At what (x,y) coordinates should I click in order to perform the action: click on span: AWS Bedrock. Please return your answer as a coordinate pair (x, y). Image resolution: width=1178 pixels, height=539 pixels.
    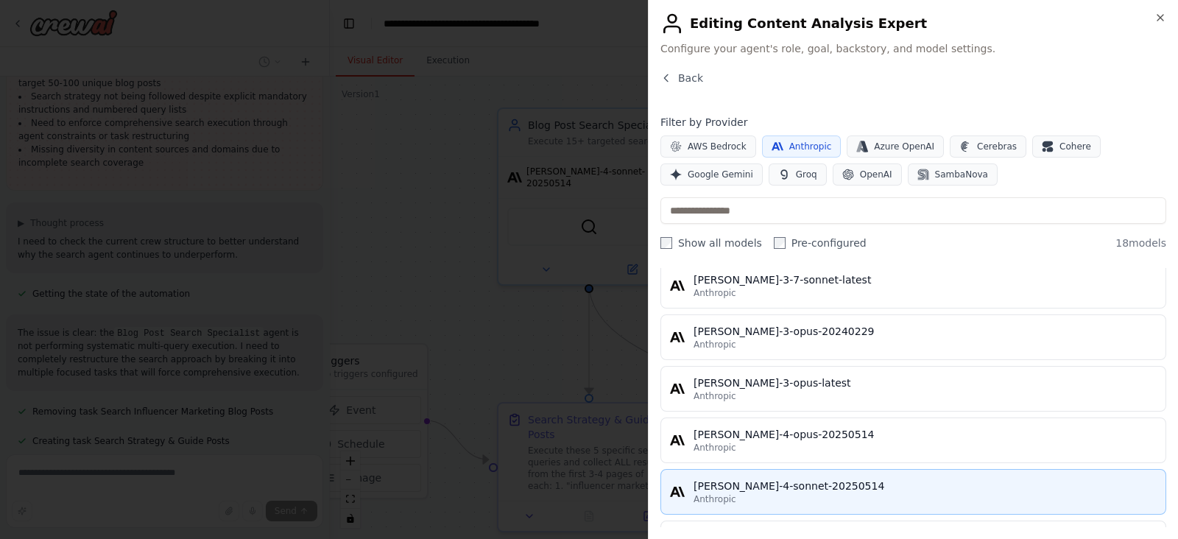
    Looking at the image, I should click on (717, 147).